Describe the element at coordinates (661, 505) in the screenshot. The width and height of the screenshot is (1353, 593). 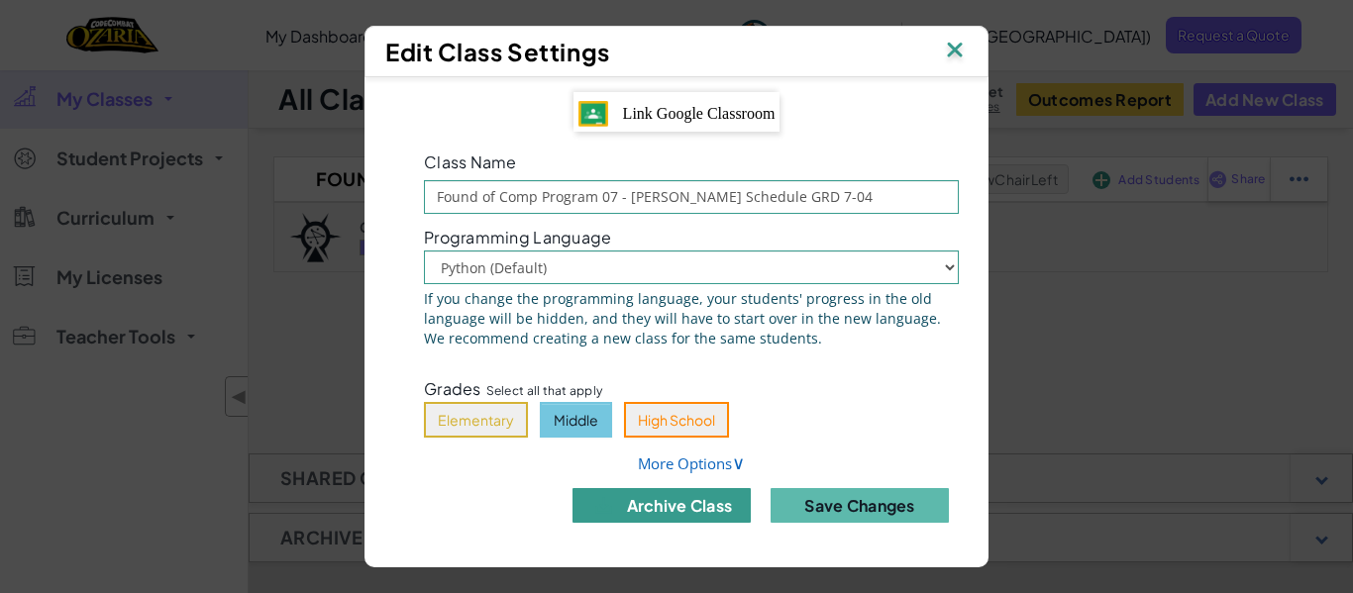
I see `button: archive class` at that location.